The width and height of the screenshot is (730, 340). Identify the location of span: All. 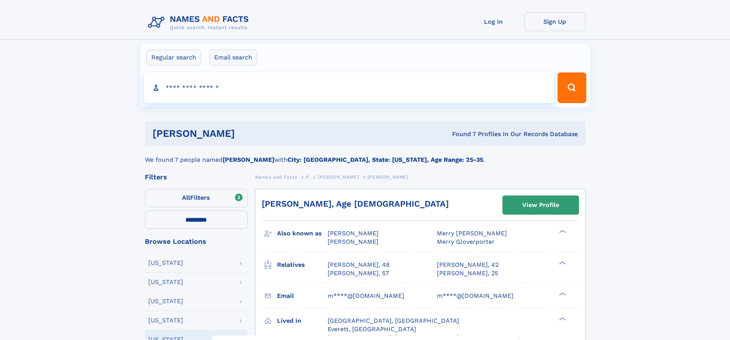
(186, 197).